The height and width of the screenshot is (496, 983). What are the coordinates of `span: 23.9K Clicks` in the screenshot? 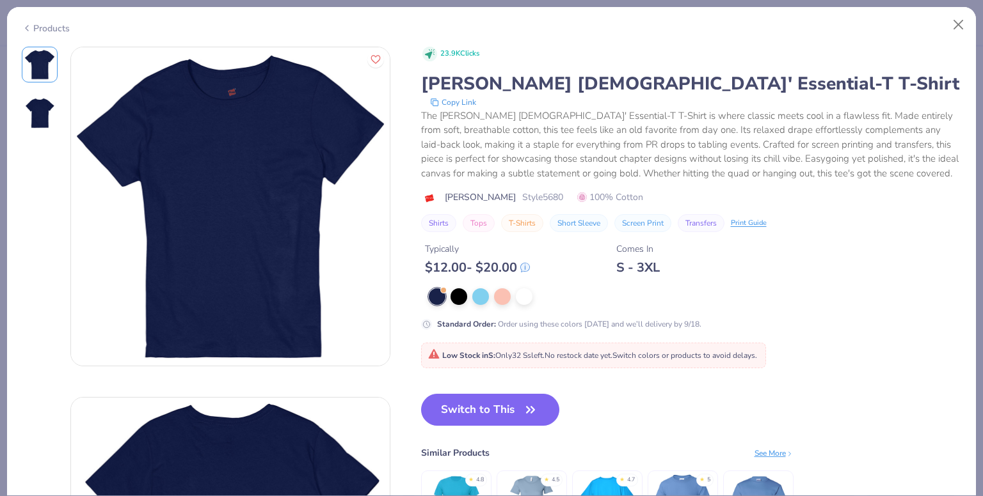 It's located at (459, 54).